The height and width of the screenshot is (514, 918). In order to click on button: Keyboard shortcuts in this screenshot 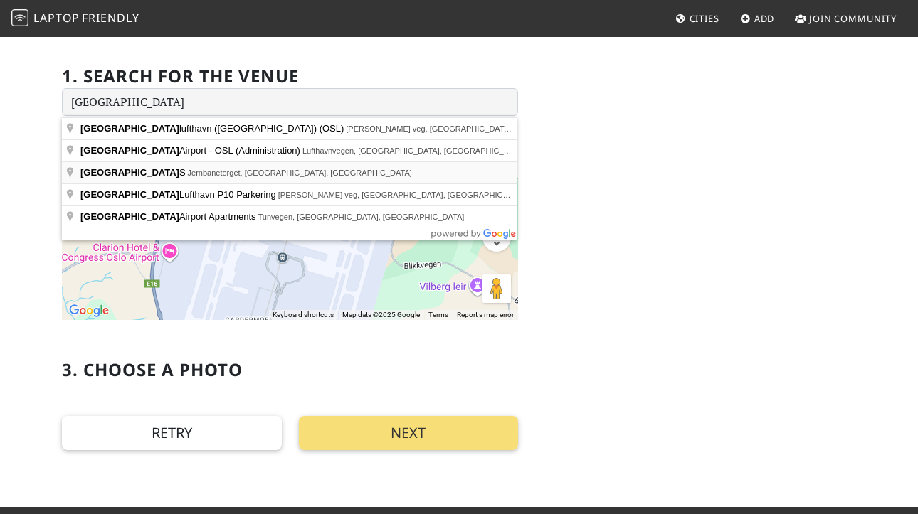, I will do `click(303, 315)`.